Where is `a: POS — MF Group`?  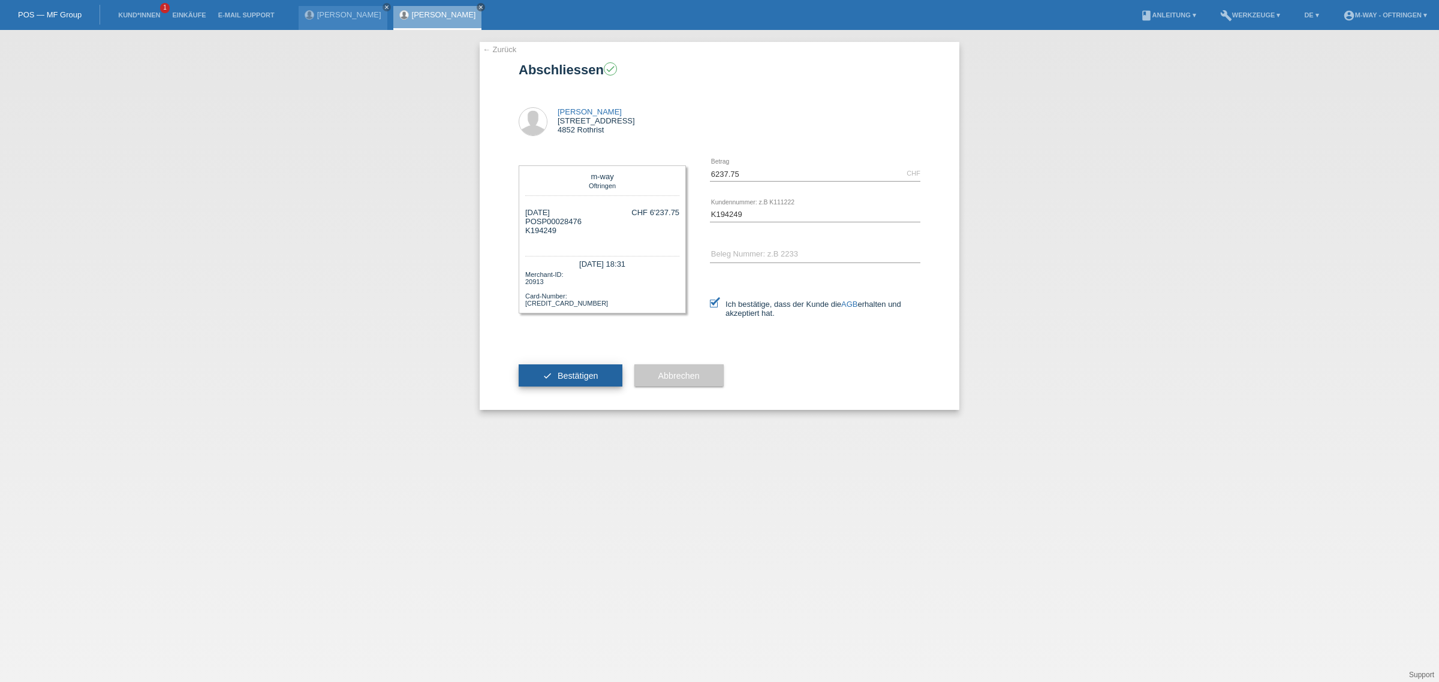
a: POS — MF Group is located at coordinates (50, 14).